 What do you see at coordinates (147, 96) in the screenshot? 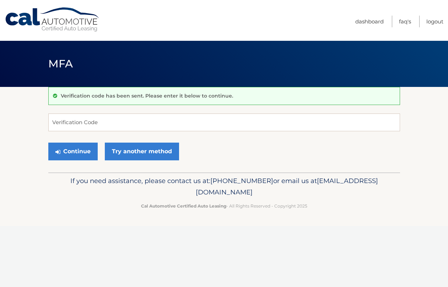
I see `p: Verification code has been sent. Please enter it below to continue.` at bounding box center [147, 96].